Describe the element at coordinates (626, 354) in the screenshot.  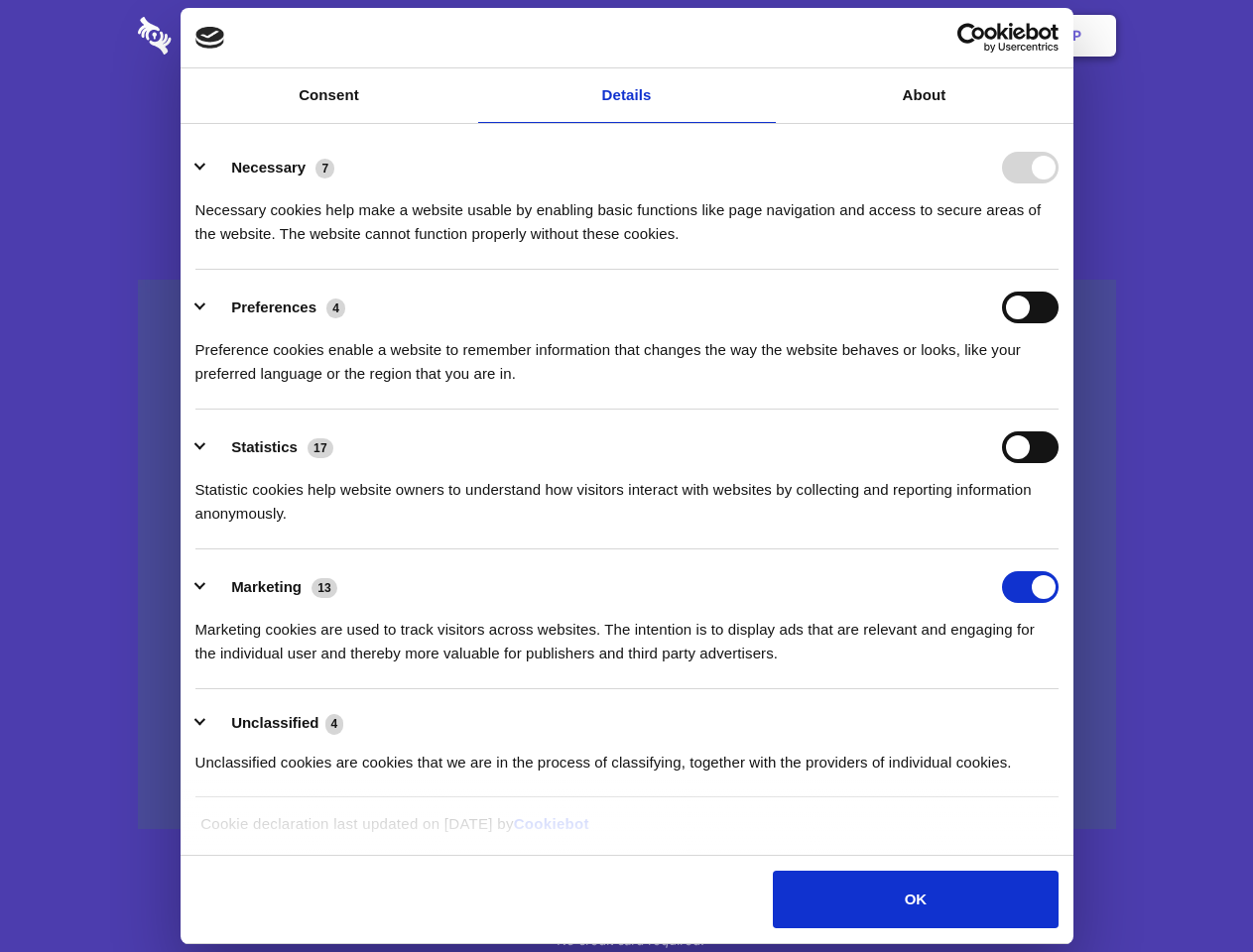
I see `div: Preference cookies enable a website to remember information that changes the way the website beha...` at that location.